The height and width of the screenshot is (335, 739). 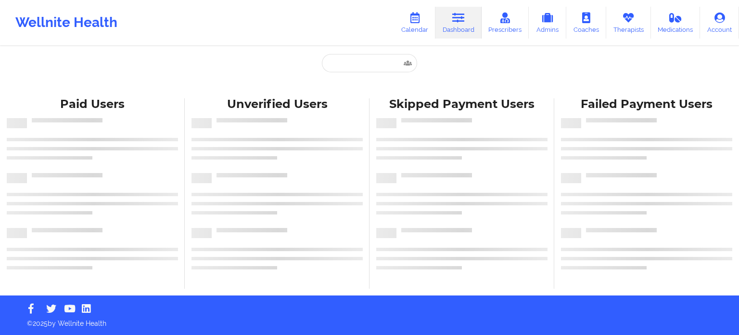 What do you see at coordinates (586, 23) in the screenshot?
I see `a: Coaches` at bounding box center [586, 23].